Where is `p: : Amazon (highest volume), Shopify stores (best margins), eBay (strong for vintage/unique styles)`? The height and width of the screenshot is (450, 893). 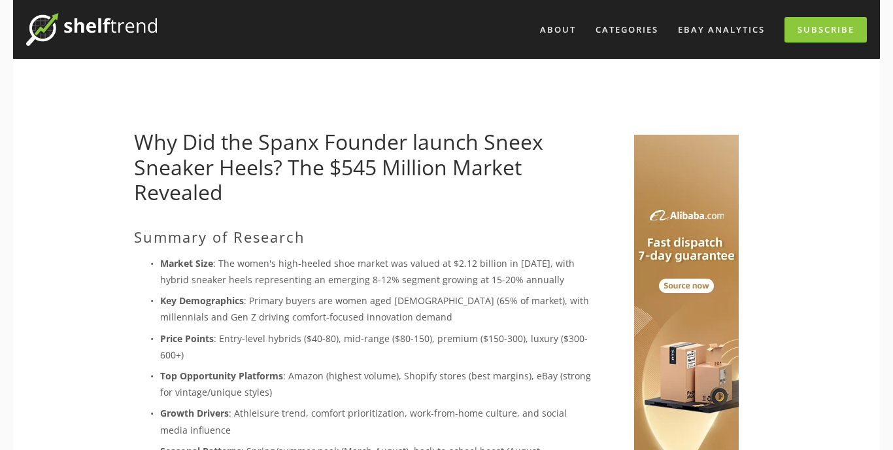 p: : Amazon (highest volume), Shopify stores (best margins), eBay (strong for vintage/unique styles) is located at coordinates (376, 384).